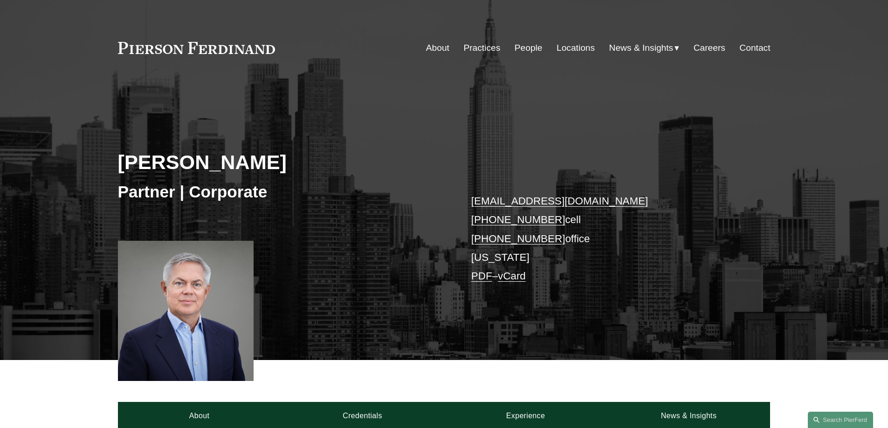 This screenshot has height=428, width=888. Describe the element at coordinates (754, 48) in the screenshot. I see `a: Contact` at that location.